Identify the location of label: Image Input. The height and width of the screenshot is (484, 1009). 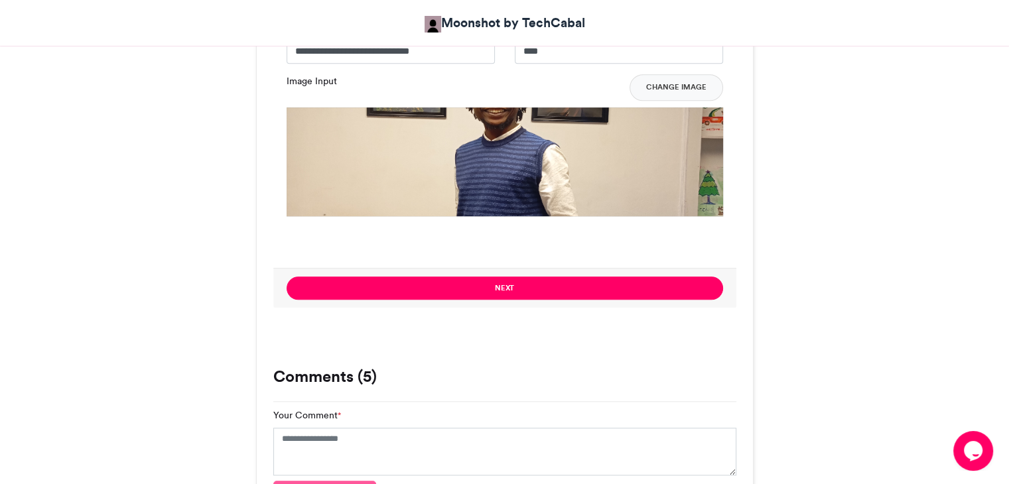
(312, 81).